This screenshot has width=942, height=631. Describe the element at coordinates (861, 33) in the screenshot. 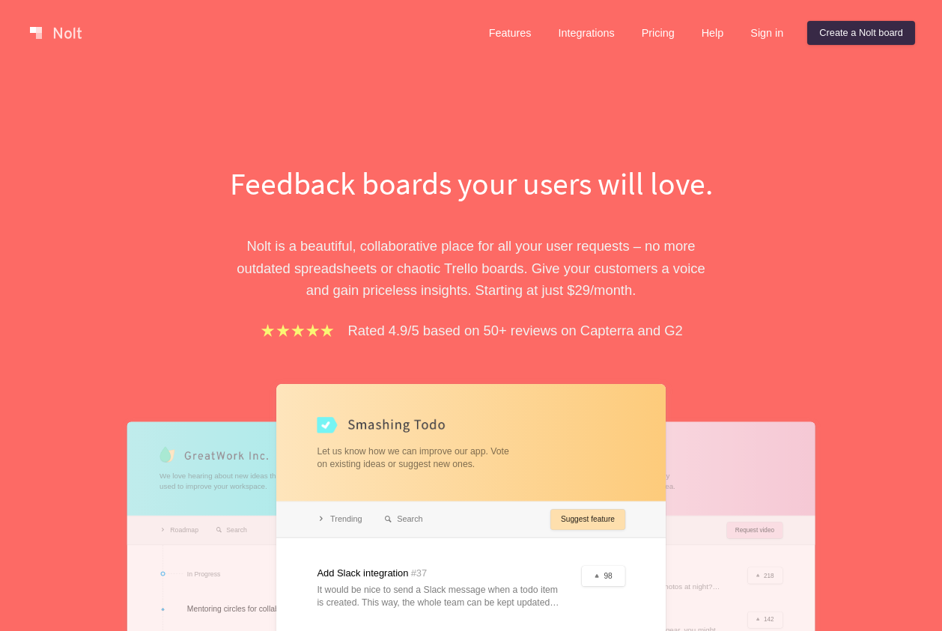

I see `a: Create a Nolt board` at that location.